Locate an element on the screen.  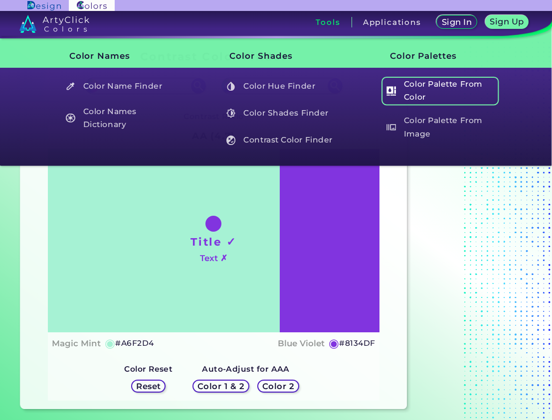
h5: Sign Up is located at coordinates (506, 21).